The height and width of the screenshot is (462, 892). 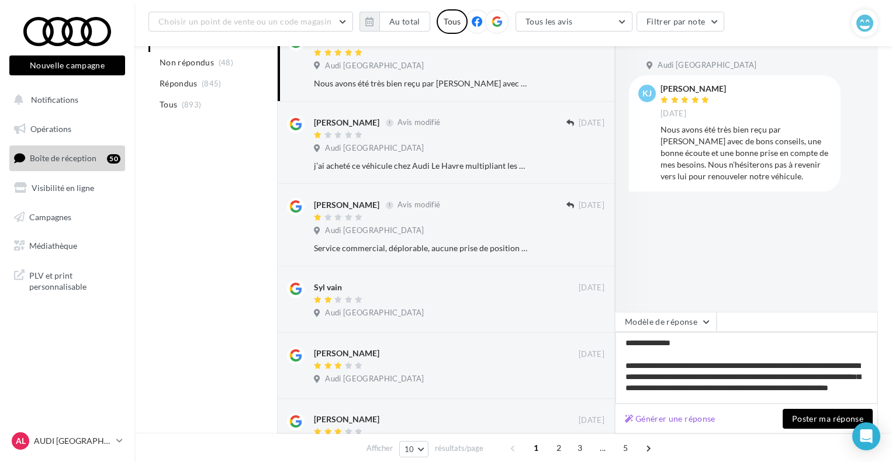 I want to click on span: Tous, so click(x=168, y=105).